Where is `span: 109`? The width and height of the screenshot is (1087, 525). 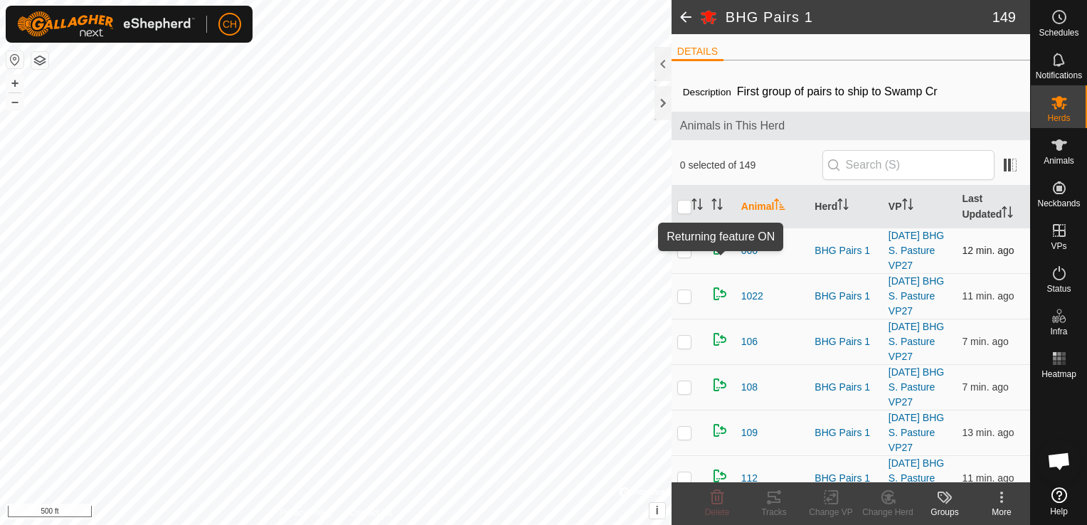 span: 109 is located at coordinates (749, 432).